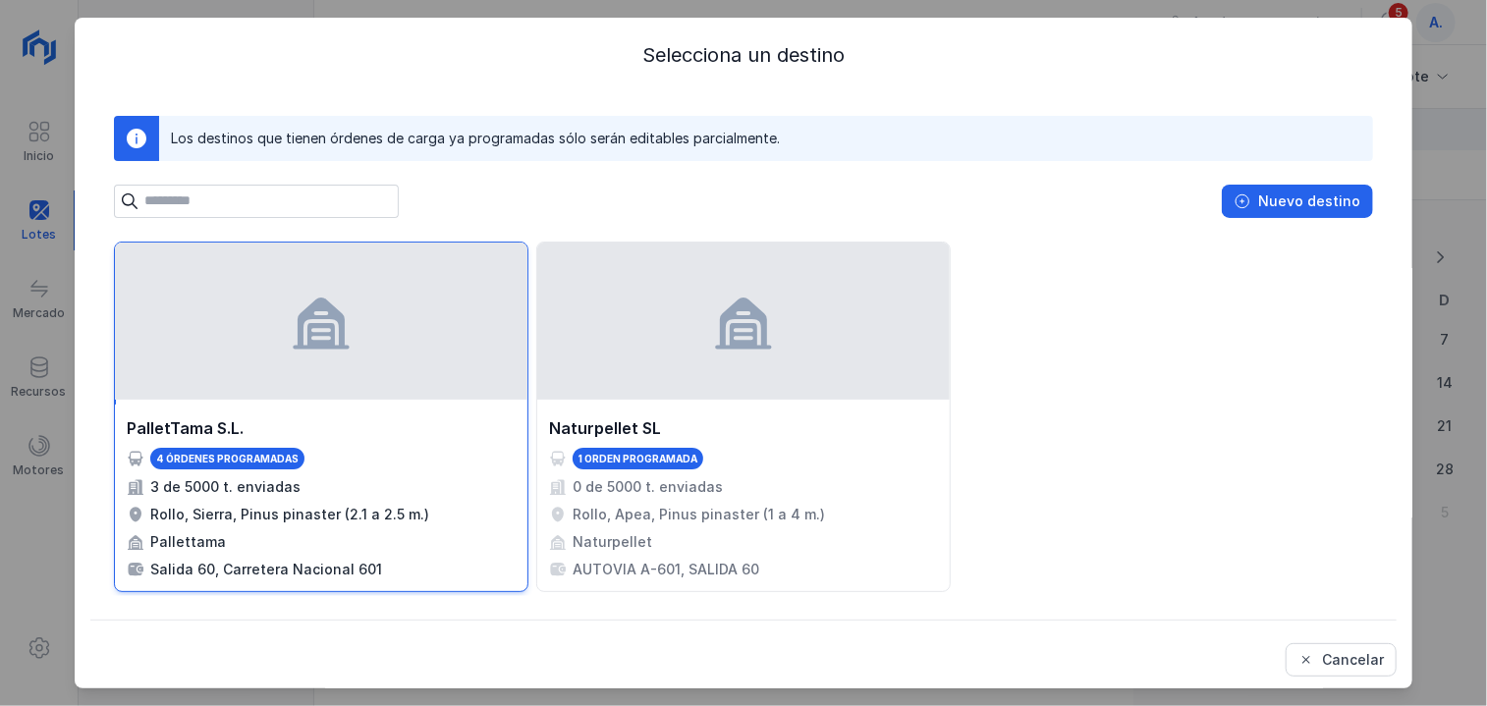 This screenshot has width=1487, height=706. What do you see at coordinates (1310, 201) in the screenshot?
I see `div: Nuevo destino` at bounding box center [1310, 201].